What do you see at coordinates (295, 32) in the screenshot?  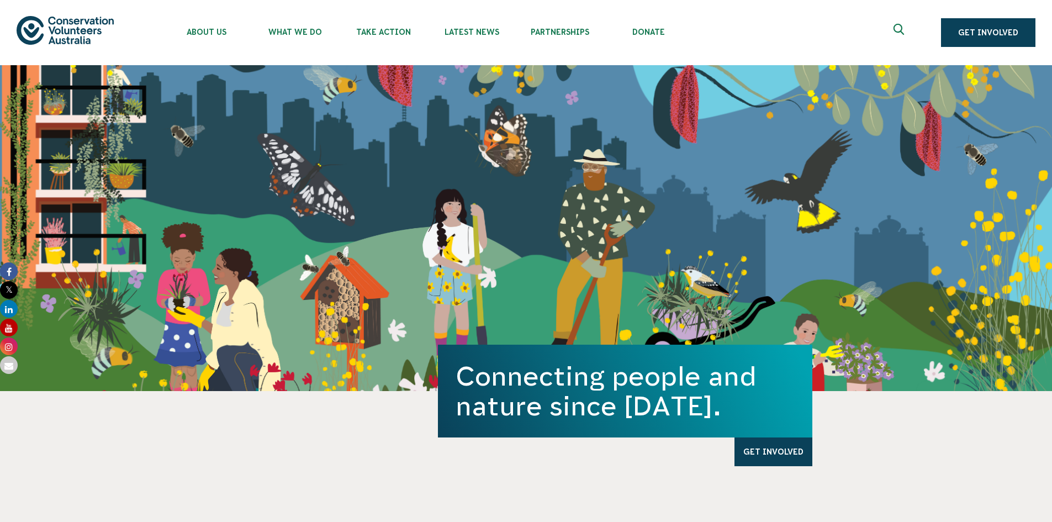 I see `span: What We Do` at bounding box center [295, 32].